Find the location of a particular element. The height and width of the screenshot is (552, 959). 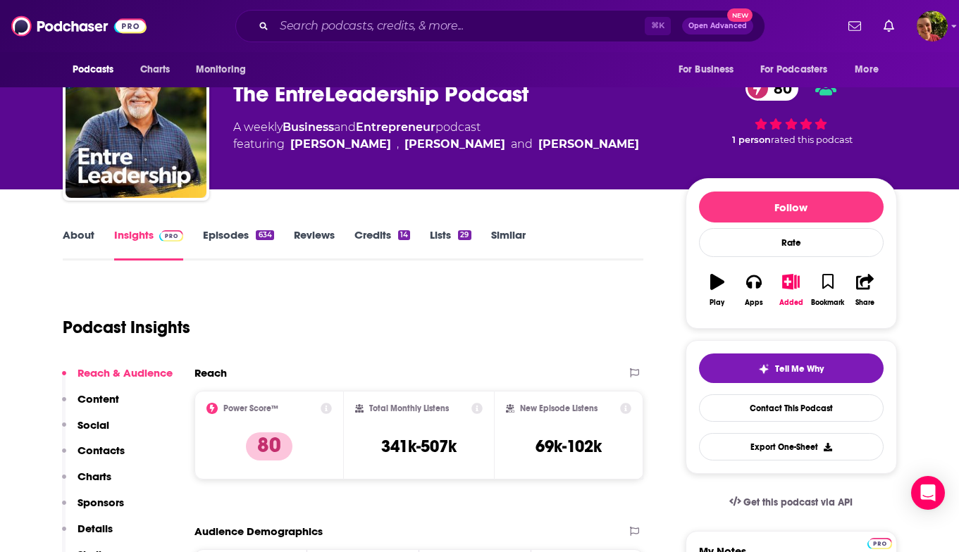

p: Social is located at coordinates (93, 425).